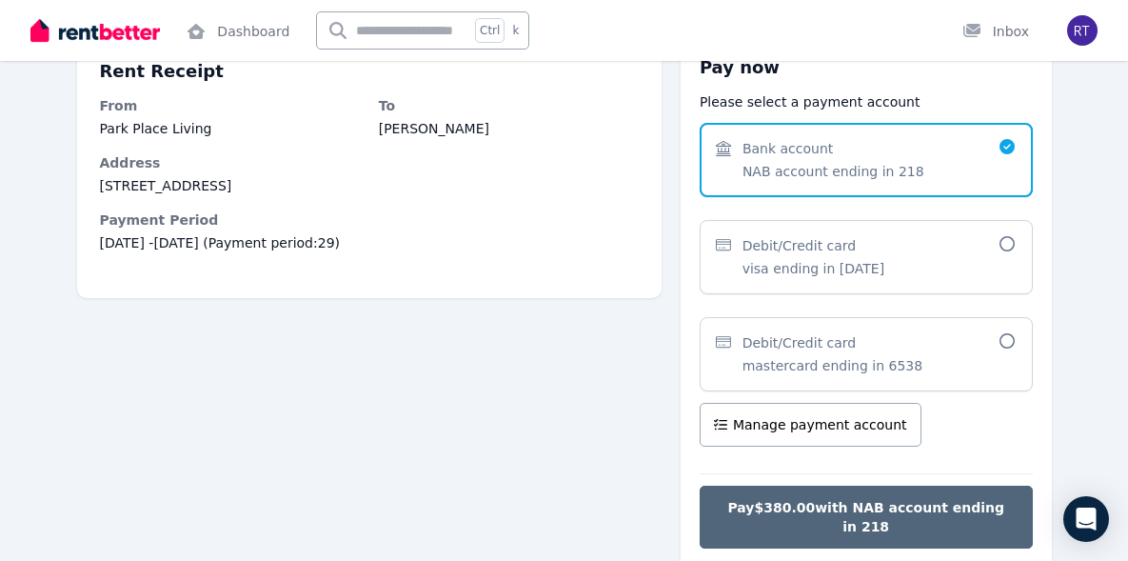  Describe the element at coordinates (230, 106) in the screenshot. I see `dt: From` at that location.